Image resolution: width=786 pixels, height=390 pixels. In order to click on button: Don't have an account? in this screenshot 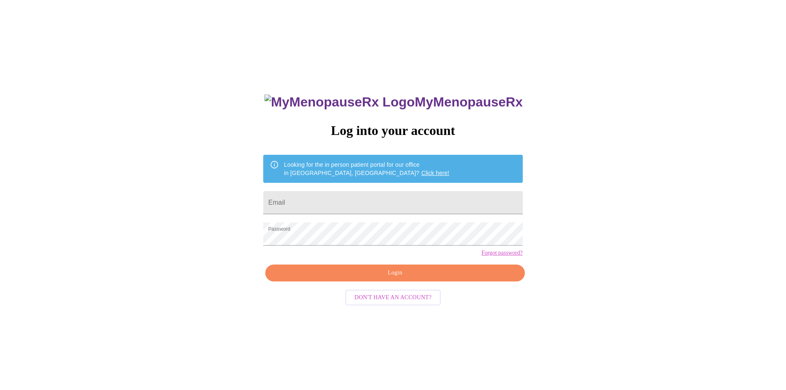, I will do `click(393, 298)`.